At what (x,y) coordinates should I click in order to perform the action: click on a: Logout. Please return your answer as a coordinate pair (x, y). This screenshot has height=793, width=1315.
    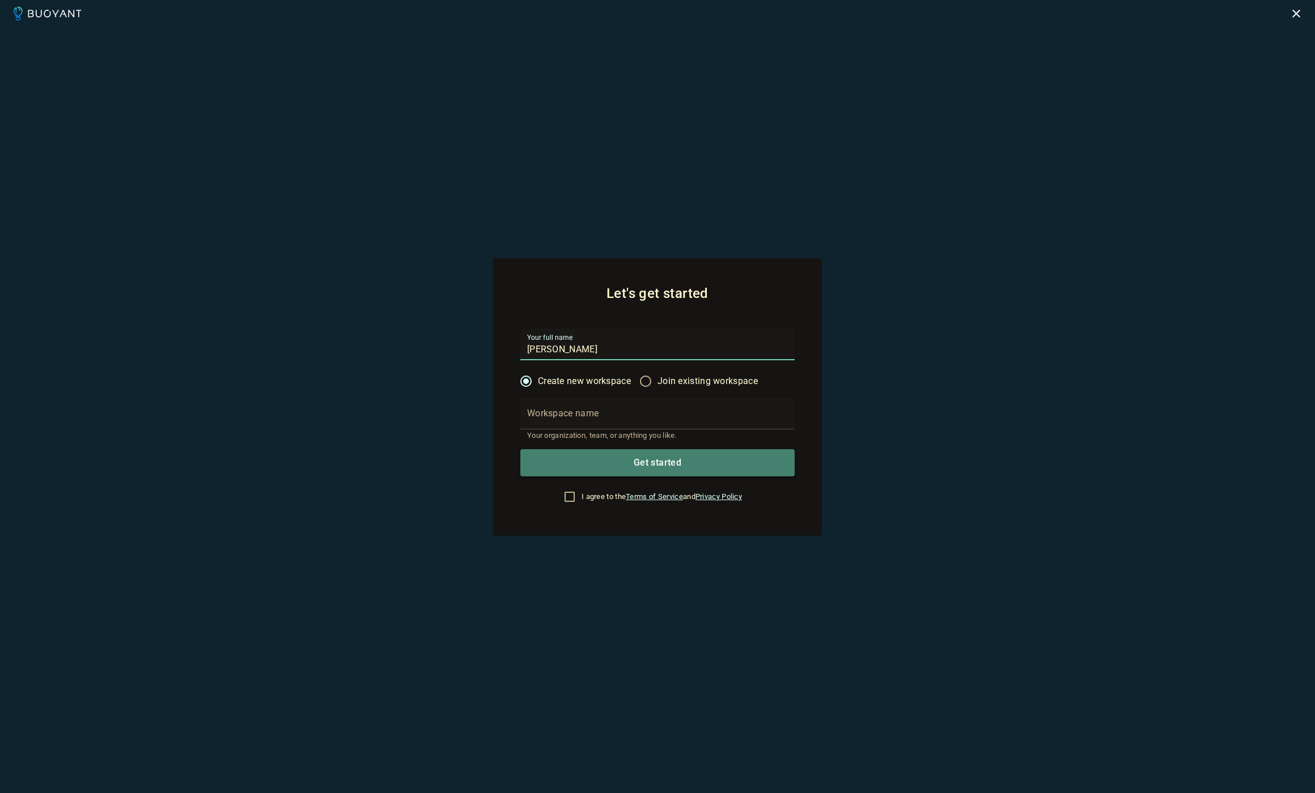
    Looking at the image, I should click on (1296, 12).